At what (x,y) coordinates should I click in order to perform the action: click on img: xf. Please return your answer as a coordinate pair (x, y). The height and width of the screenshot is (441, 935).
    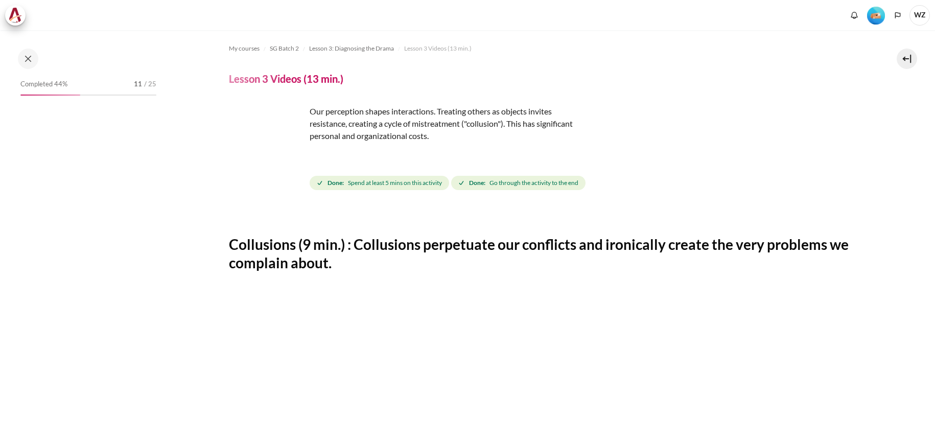
    Looking at the image, I should click on (267, 144).